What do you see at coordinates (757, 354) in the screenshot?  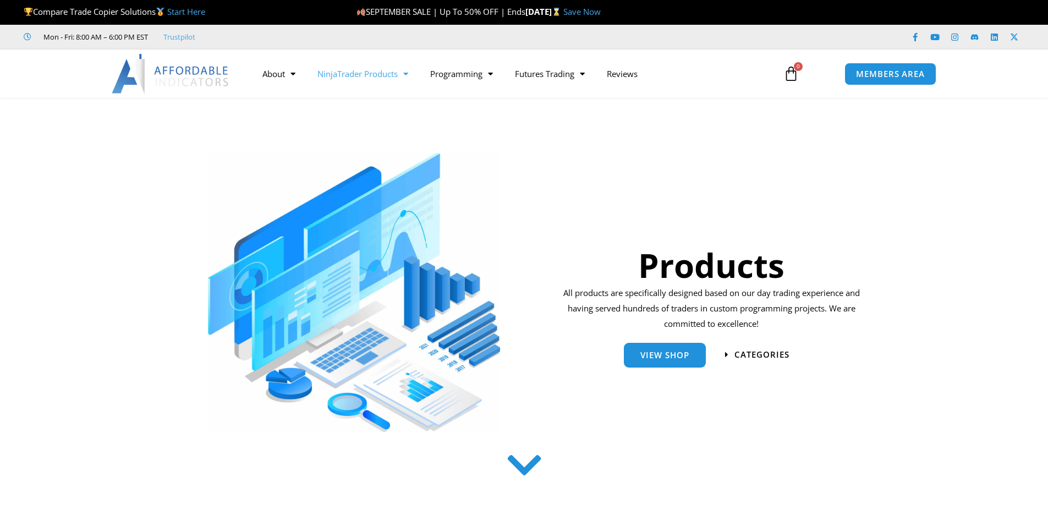 I see `a: categories` at bounding box center [757, 354].